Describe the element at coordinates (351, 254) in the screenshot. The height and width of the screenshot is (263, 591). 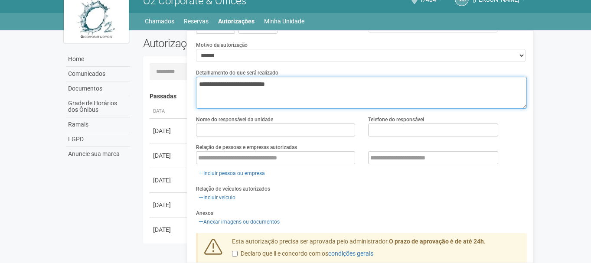
I see `a: condições gerais` at that location.